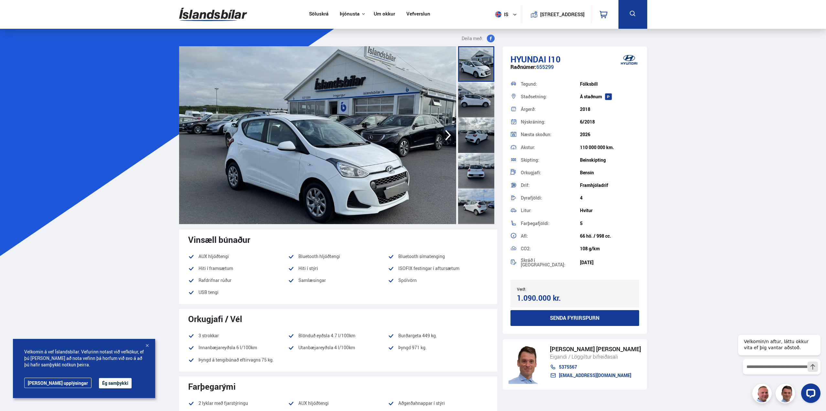  Describe the element at coordinates (338, 387) in the screenshot. I see `div: Farþegarými` at that location.